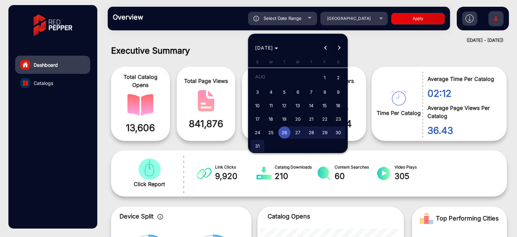 This screenshot has width=517, height=237. What do you see at coordinates (312, 132) in the screenshot?
I see `span: 28` at bounding box center [312, 132].